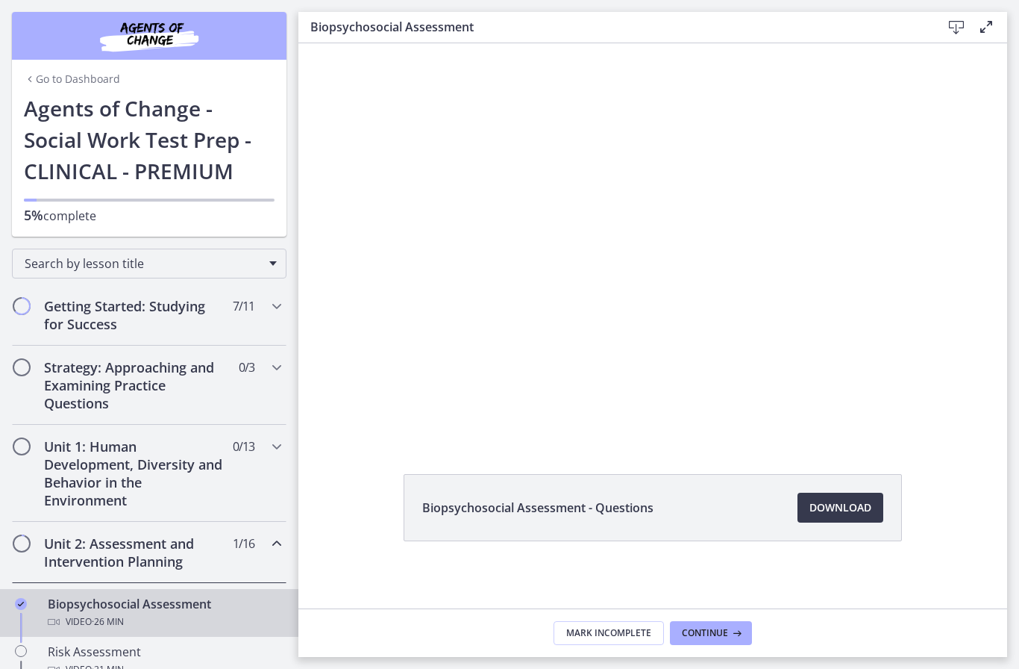 This screenshot has height=669, width=1019. What do you see at coordinates (243, 306) in the screenshot?
I see `span: 7 / 11` at bounding box center [243, 306].